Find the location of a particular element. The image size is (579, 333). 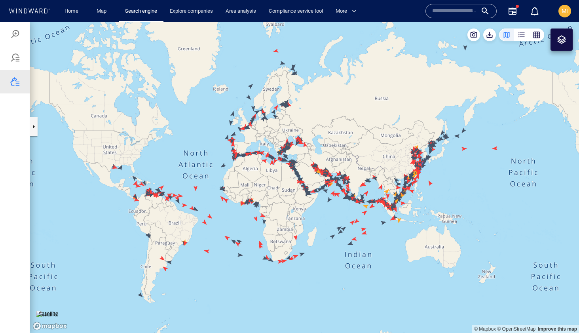

a: Mapbox logo is located at coordinates (50, 304).